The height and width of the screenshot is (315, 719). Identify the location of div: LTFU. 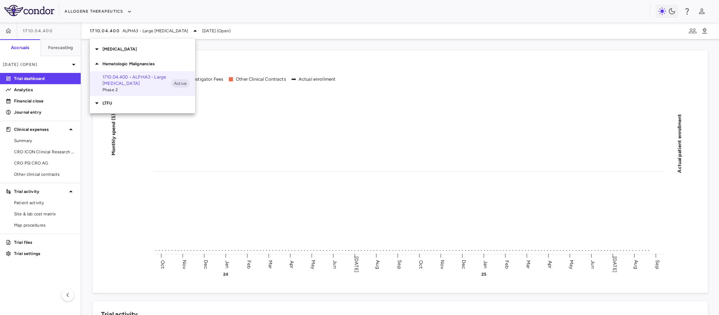
(142, 103).